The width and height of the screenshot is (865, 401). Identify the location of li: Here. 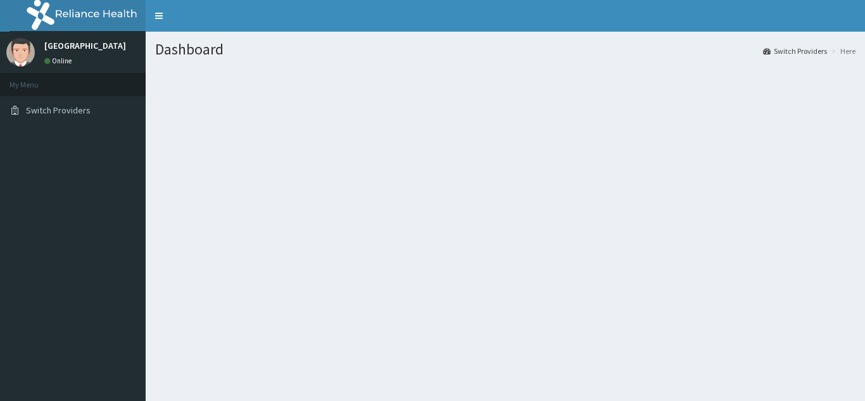
(842, 51).